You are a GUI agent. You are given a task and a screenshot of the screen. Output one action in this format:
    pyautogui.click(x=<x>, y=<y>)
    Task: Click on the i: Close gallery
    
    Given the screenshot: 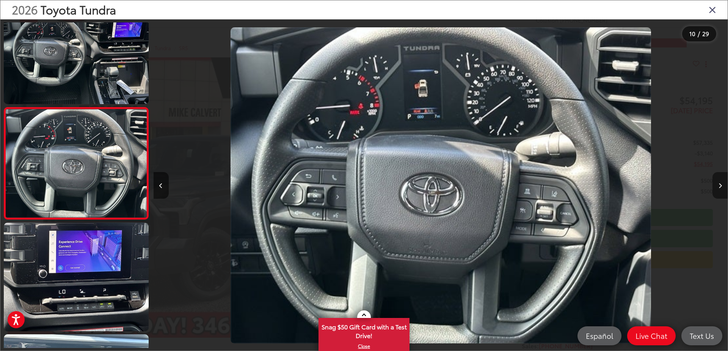 What is the action you would take?
    pyautogui.click(x=713, y=9)
    